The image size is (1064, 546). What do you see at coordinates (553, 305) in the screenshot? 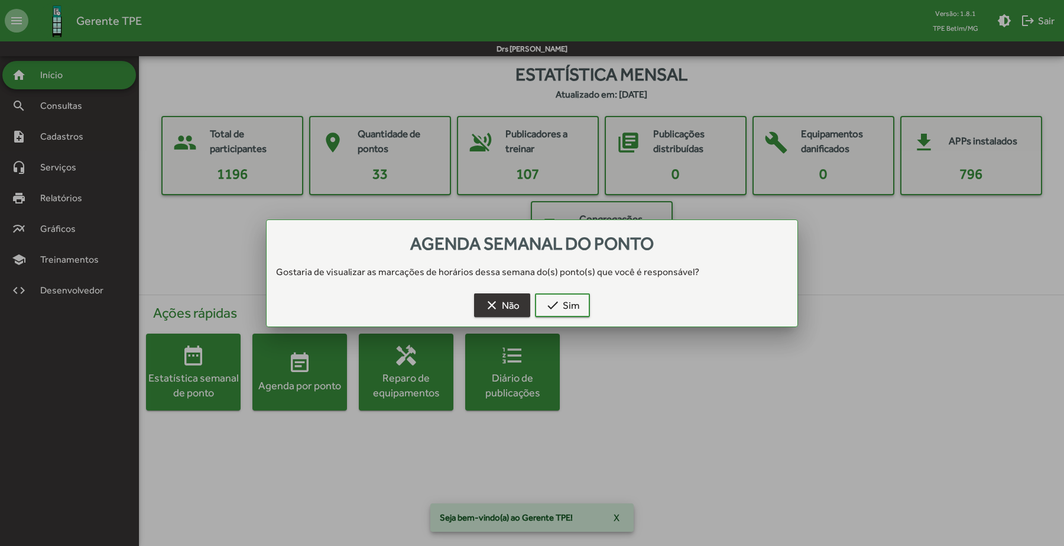
I see `mat-icon: check` at bounding box center [553, 305].